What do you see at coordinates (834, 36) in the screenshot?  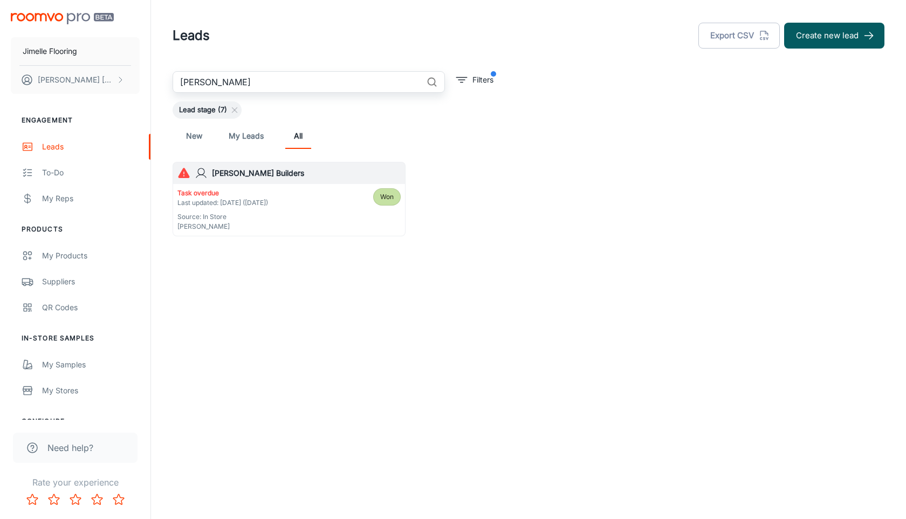 I see `button: Create new lead` at bounding box center [834, 36].